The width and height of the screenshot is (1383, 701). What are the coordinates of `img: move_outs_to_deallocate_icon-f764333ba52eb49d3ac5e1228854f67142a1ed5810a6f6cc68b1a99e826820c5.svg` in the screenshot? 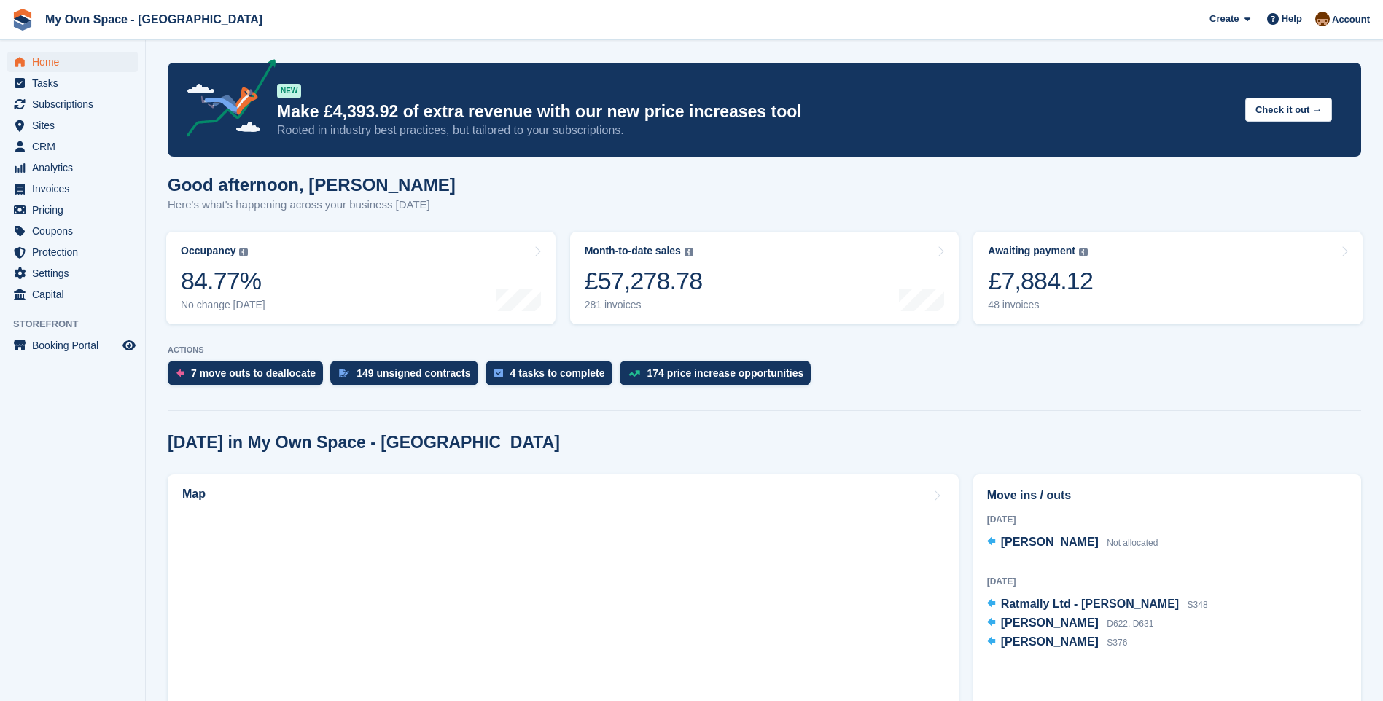 It's located at (180, 373).